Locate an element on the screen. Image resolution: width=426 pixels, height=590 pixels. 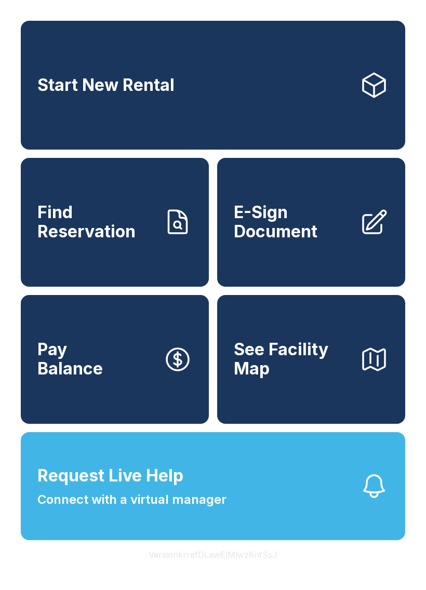
a: E-Sign Document is located at coordinates (311, 222).